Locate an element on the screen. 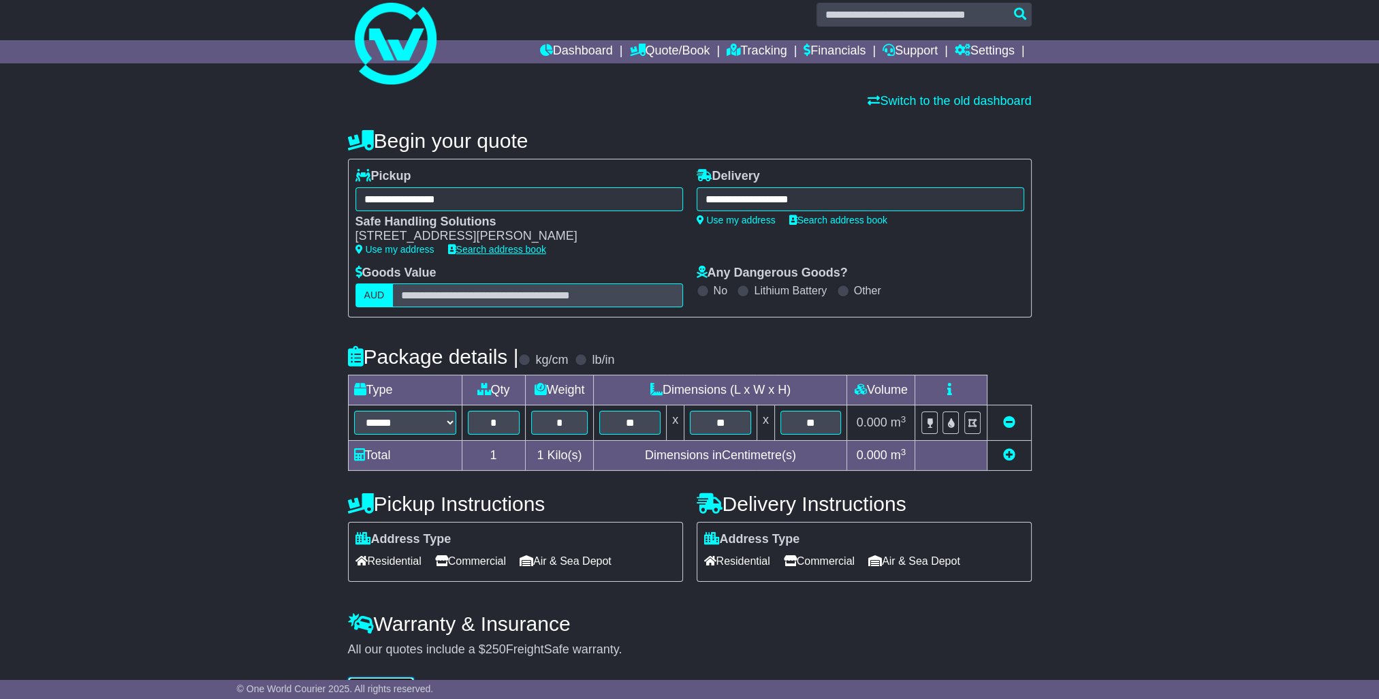 The image size is (1379, 699). div: Safe Handling Solutions is located at coordinates (512, 222).